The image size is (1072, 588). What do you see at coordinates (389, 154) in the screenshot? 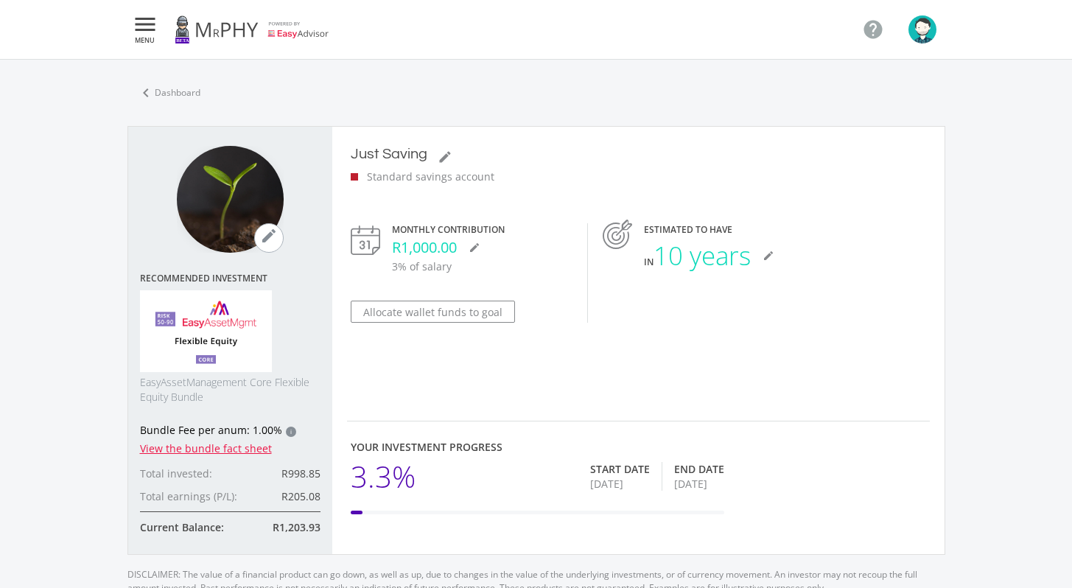
I see `p: Just Saving` at bounding box center [389, 154].